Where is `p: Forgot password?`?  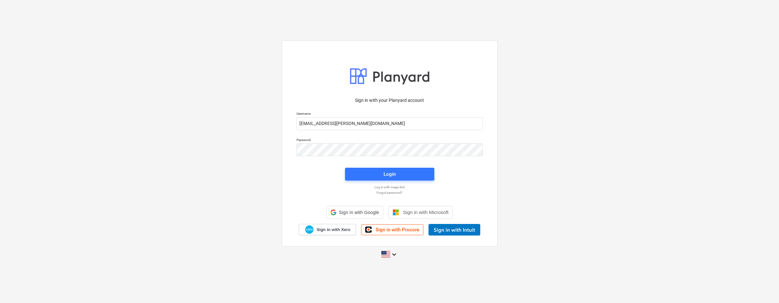 p: Forgot password? is located at coordinates (390, 192).